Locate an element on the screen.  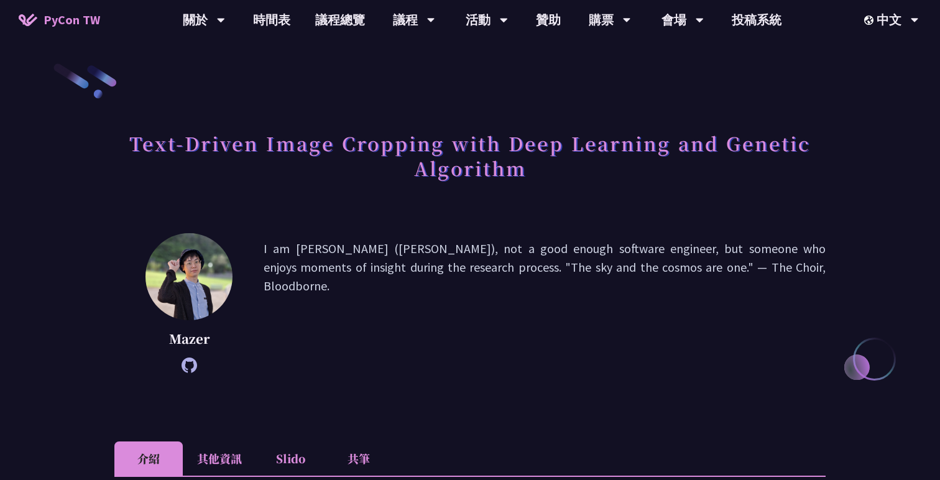
a: PyCon TW is located at coordinates (59, 20).